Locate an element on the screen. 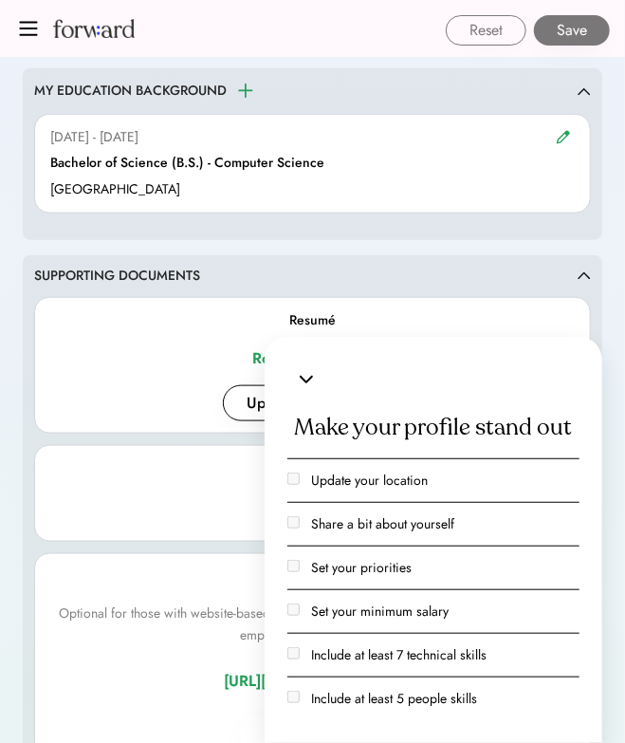 This screenshot has width=625, height=743. label: Update your location is located at coordinates (369, 480).